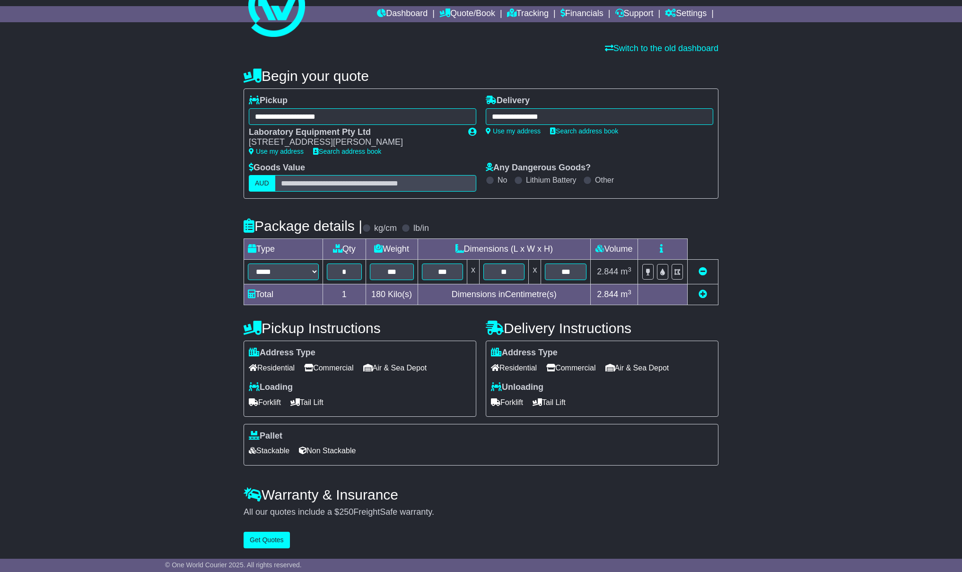 This screenshot has width=962, height=572. What do you see at coordinates (283, 295) in the screenshot?
I see `td: Total` at bounding box center [283, 295].